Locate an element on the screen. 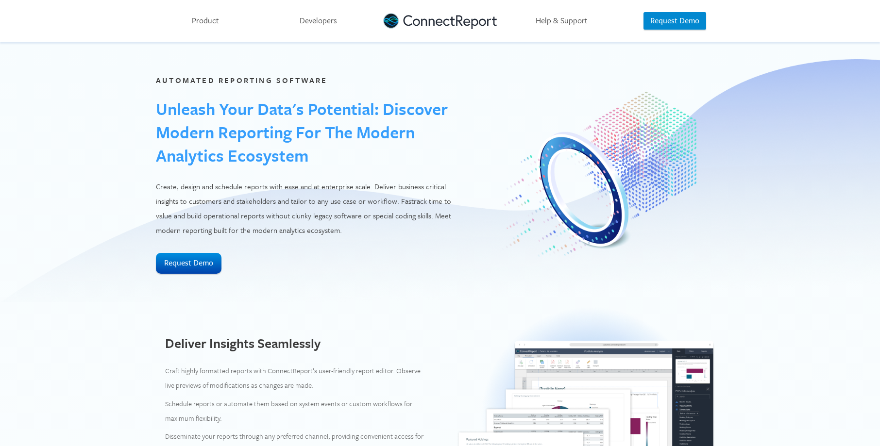 The width and height of the screenshot is (880, 446). p: Create, design and schedule reports with ease and at enterprise scale. Deliver business critical ... is located at coordinates (307, 208).